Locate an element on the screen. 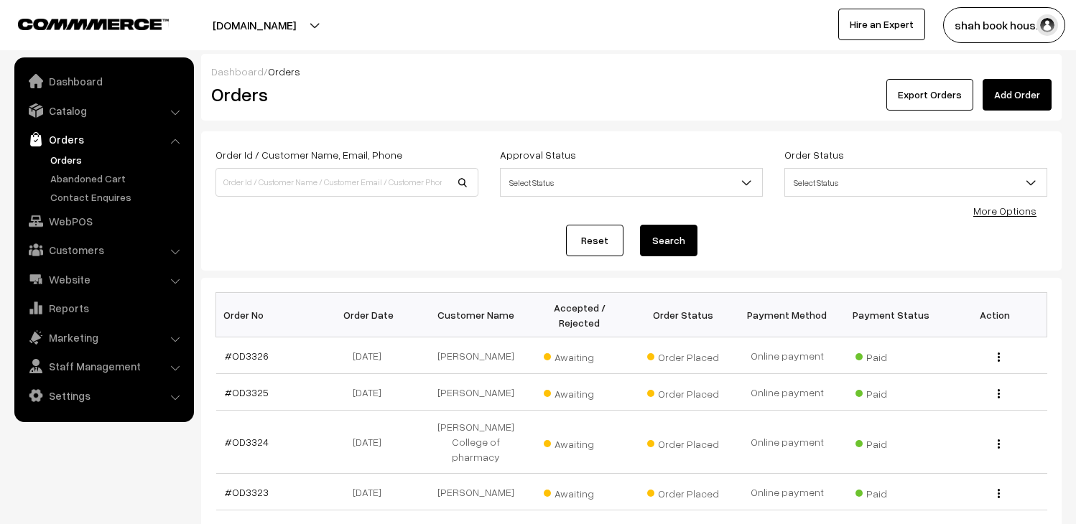  a: Catalog is located at coordinates (103, 111).